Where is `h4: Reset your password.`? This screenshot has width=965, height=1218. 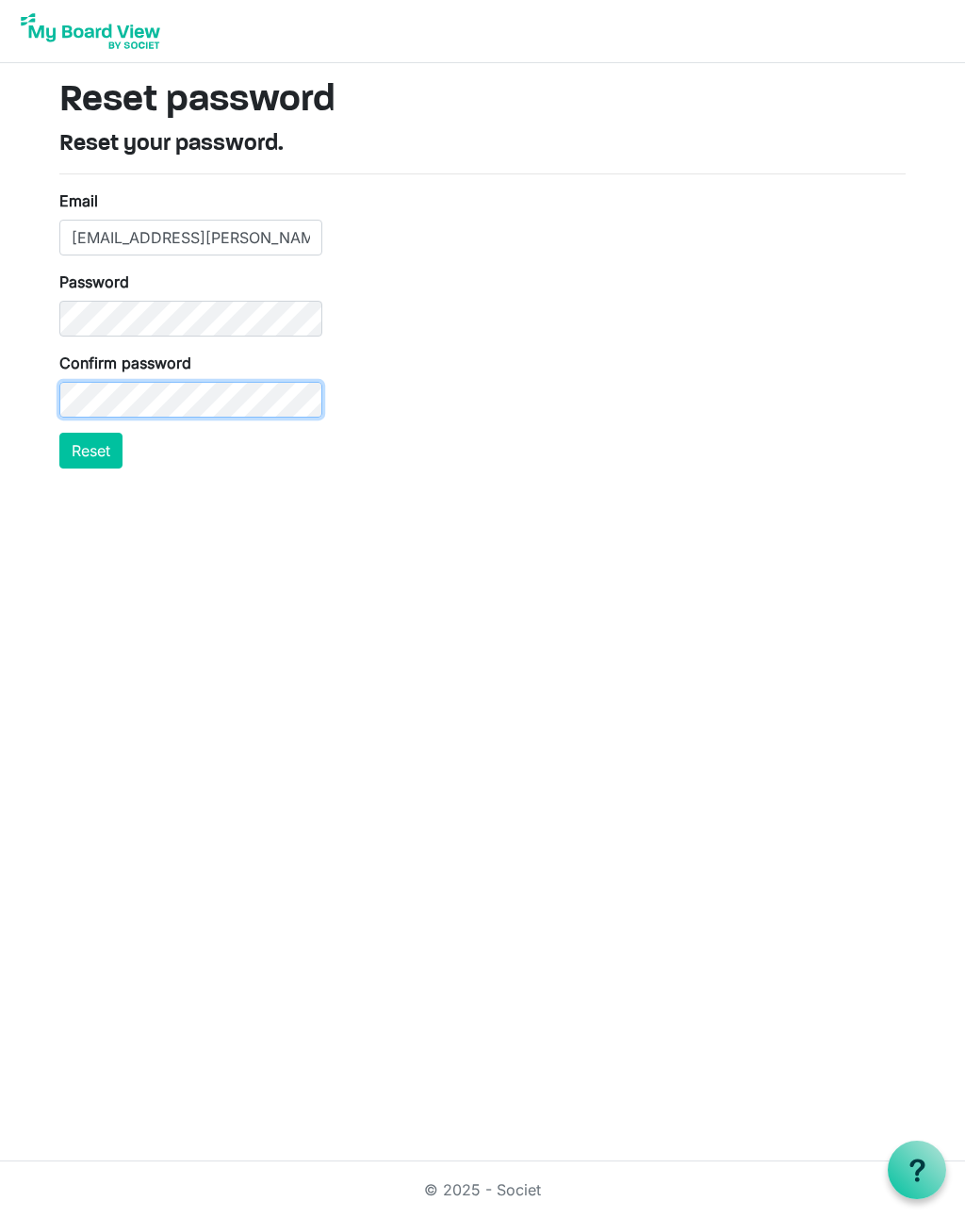 h4: Reset your password. is located at coordinates (483, 144).